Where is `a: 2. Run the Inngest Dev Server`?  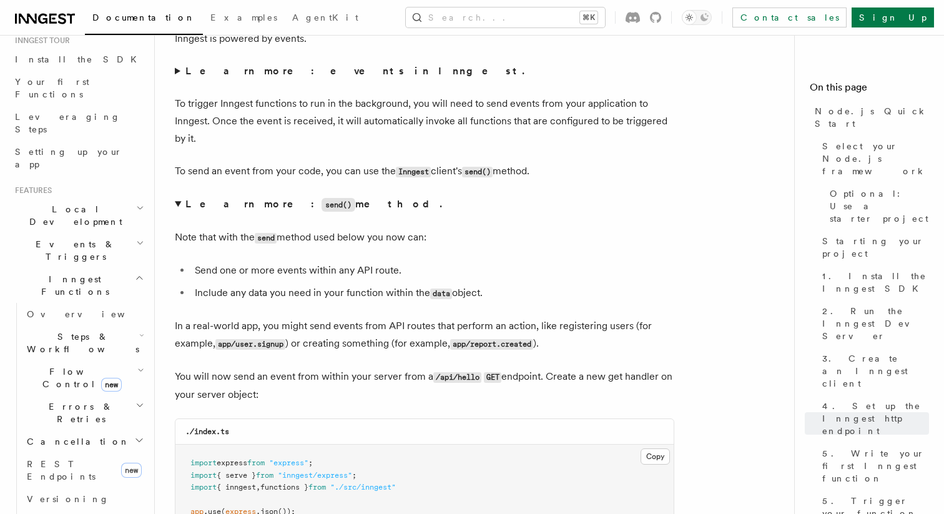 a: 2. Run the Inngest Dev Server is located at coordinates (873, 324).